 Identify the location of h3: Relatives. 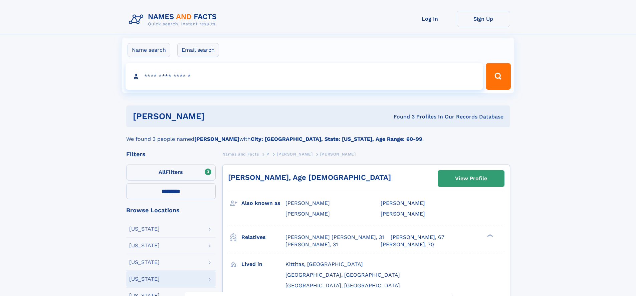
(264, 237).